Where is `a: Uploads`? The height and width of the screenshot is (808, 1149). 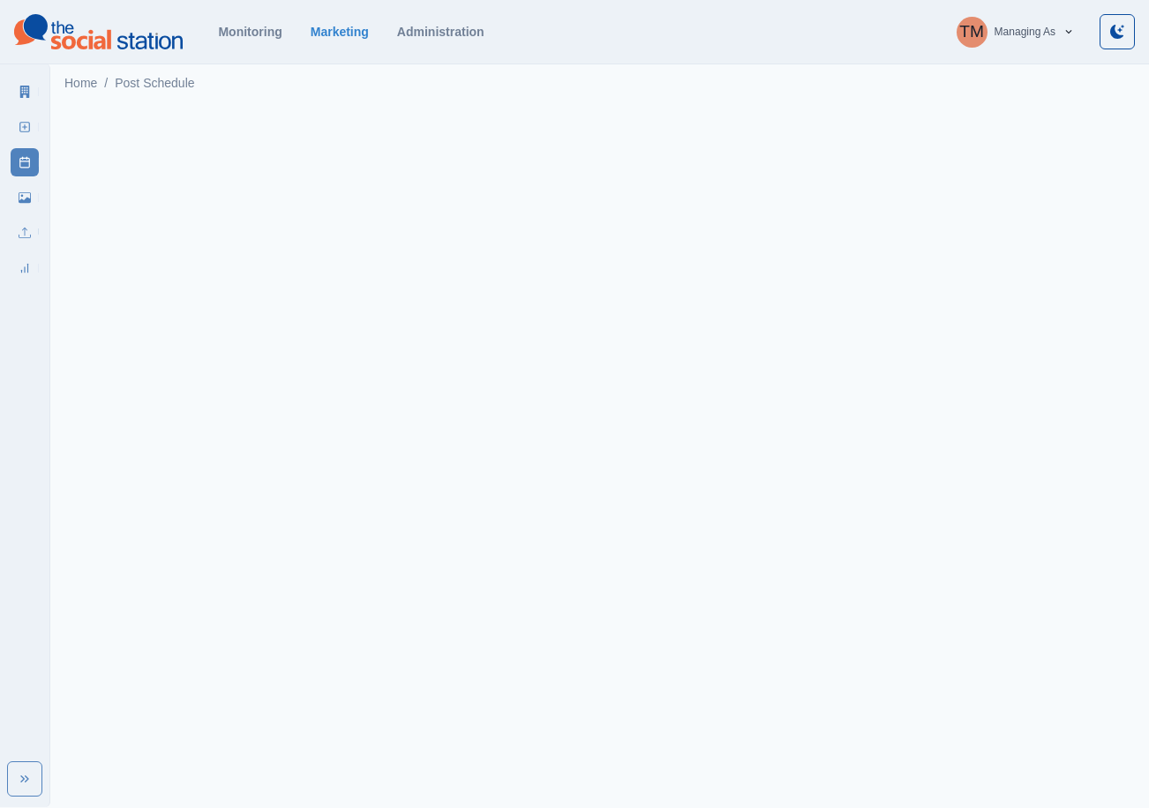
a: Uploads is located at coordinates (25, 233).